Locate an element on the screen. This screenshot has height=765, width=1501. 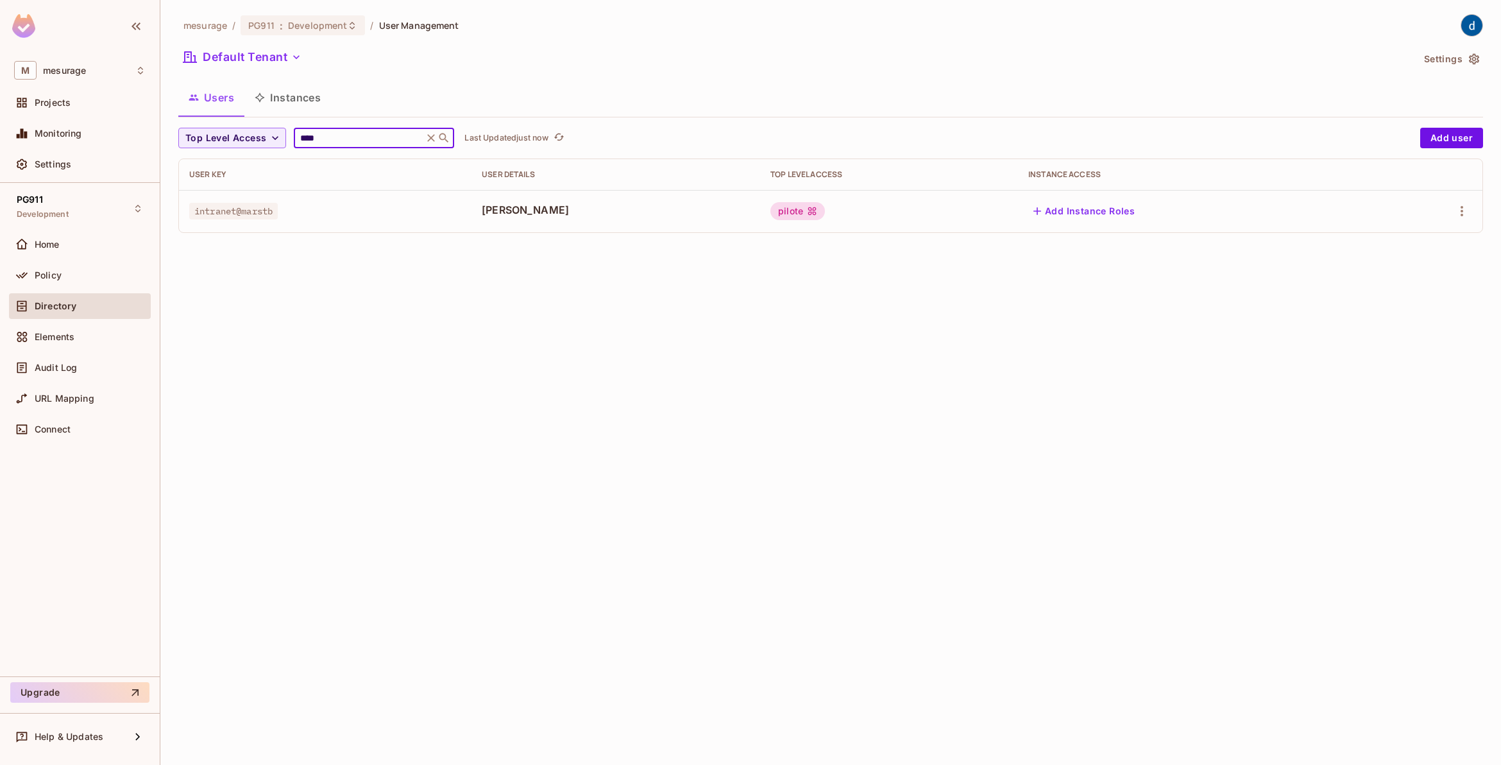
span: Top Level Access is located at coordinates (226, 138).